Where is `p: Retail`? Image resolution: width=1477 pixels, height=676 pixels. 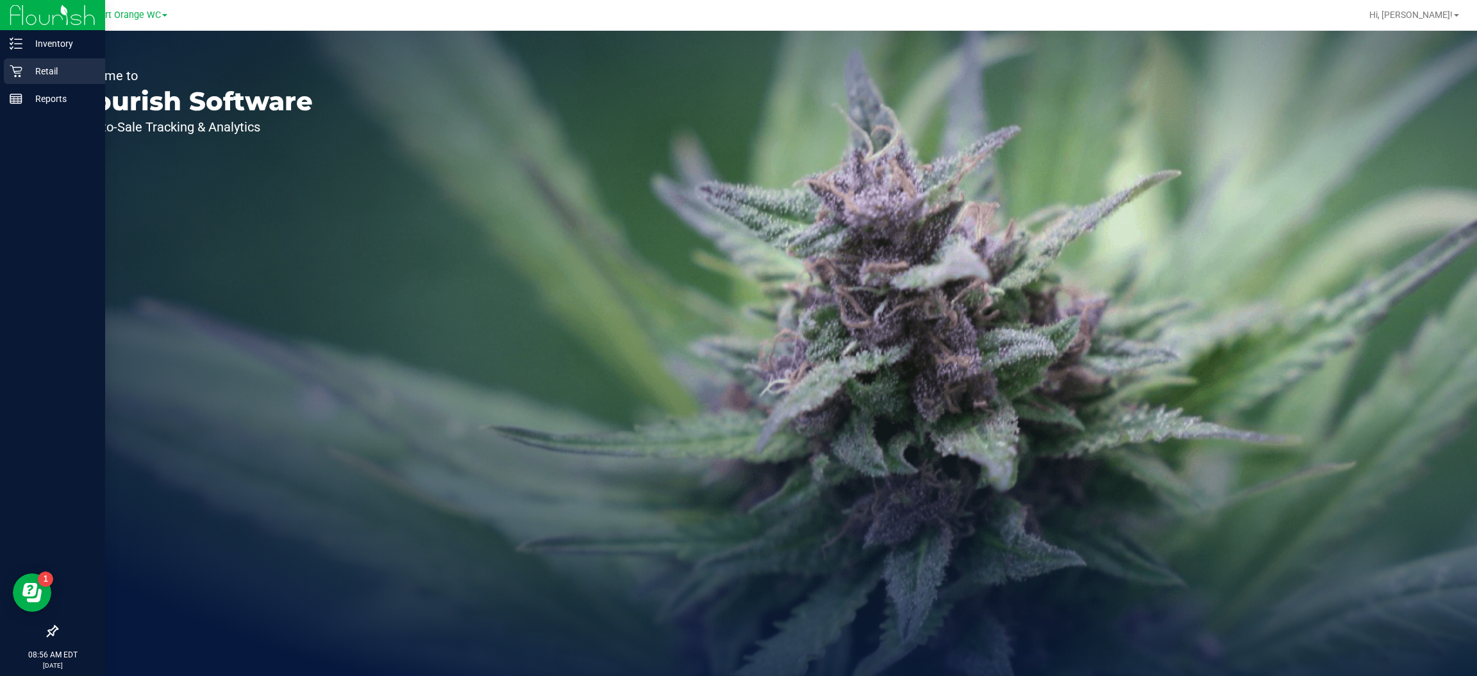 p: Retail is located at coordinates (61, 71).